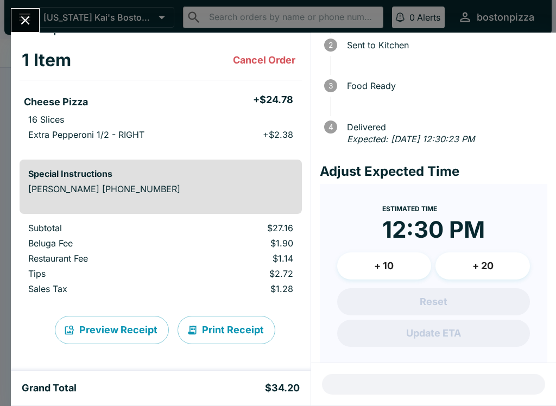  What do you see at coordinates (243, 258) in the screenshot?
I see `p: $1.14` at bounding box center [243, 258].